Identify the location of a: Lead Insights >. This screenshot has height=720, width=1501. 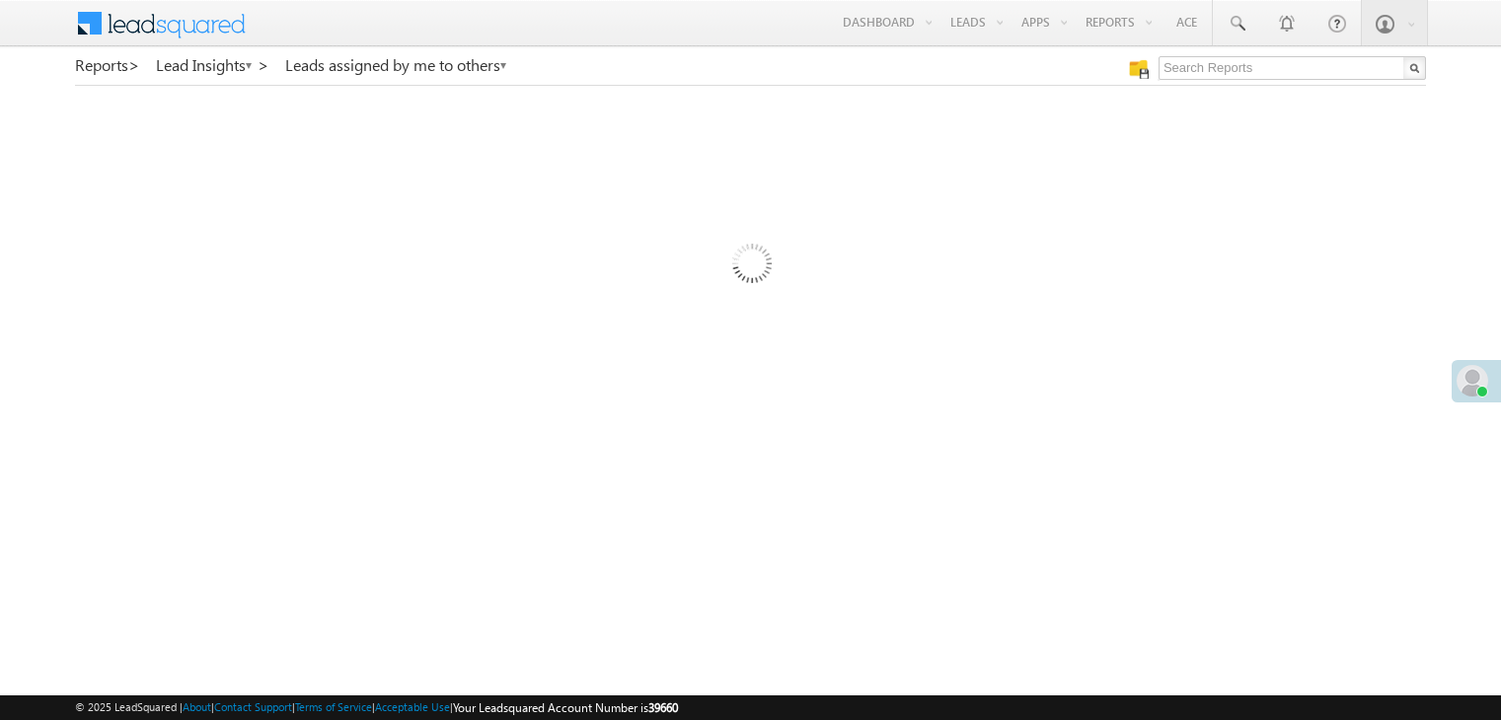
(212, 65).